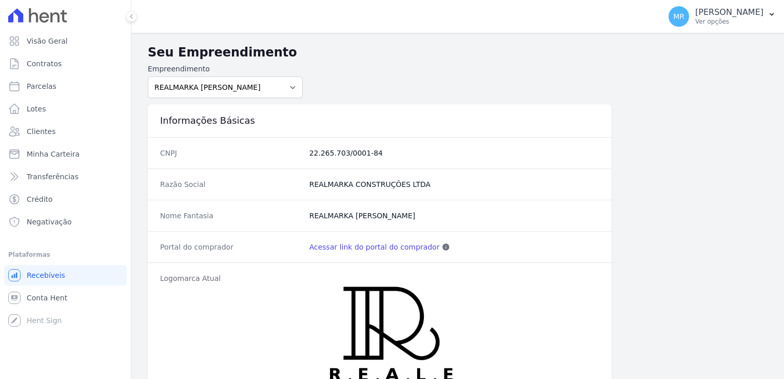 This screenshot has height=379, width=784. What do you see at coordinates (49, 222) in the screenshot?
I see `span: Negativação` at bounding box center [49, 222].